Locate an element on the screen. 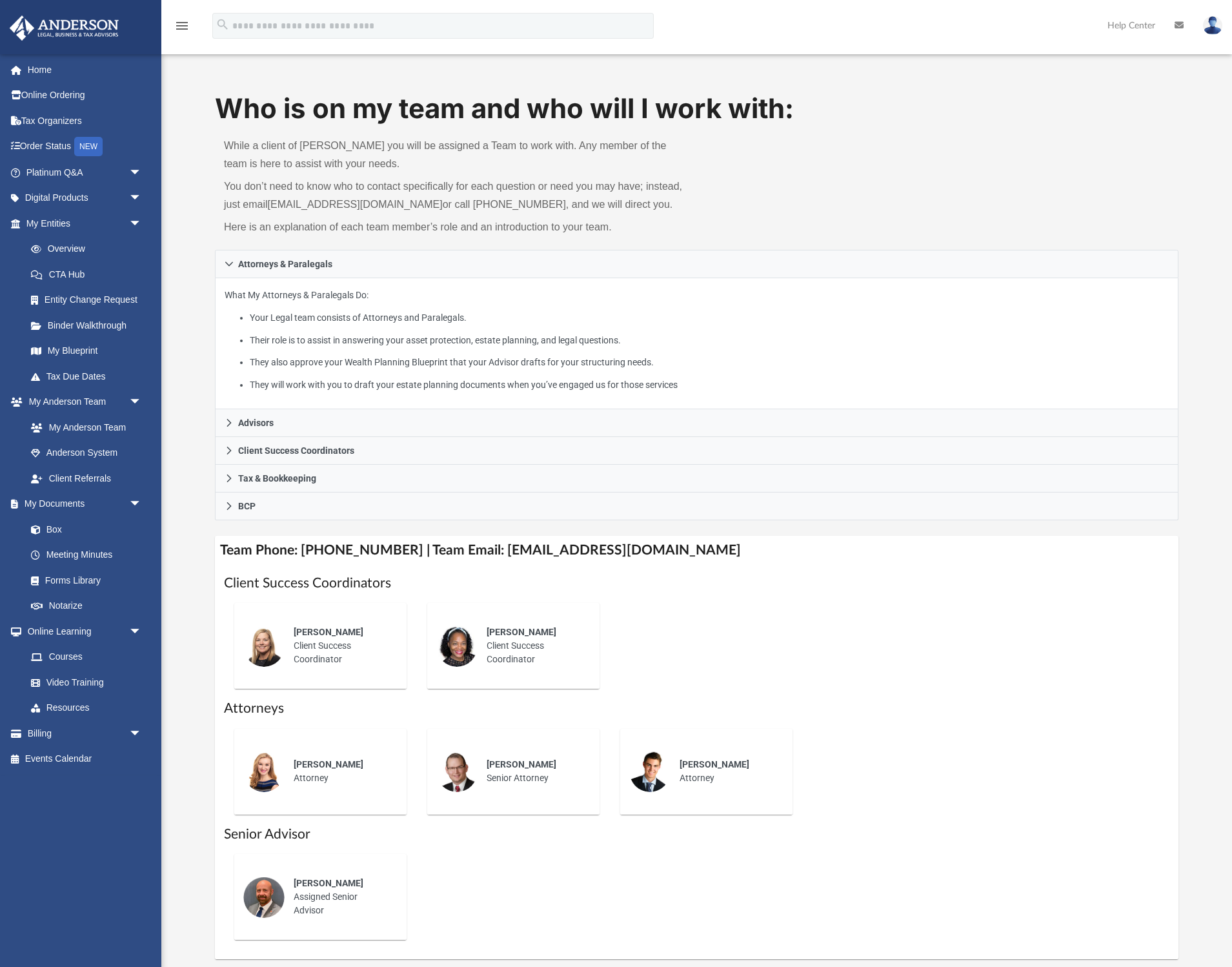 This screenshot has height=967, width=1232. a: Attorneys & Paralegals is located at coordinates (697, 264).